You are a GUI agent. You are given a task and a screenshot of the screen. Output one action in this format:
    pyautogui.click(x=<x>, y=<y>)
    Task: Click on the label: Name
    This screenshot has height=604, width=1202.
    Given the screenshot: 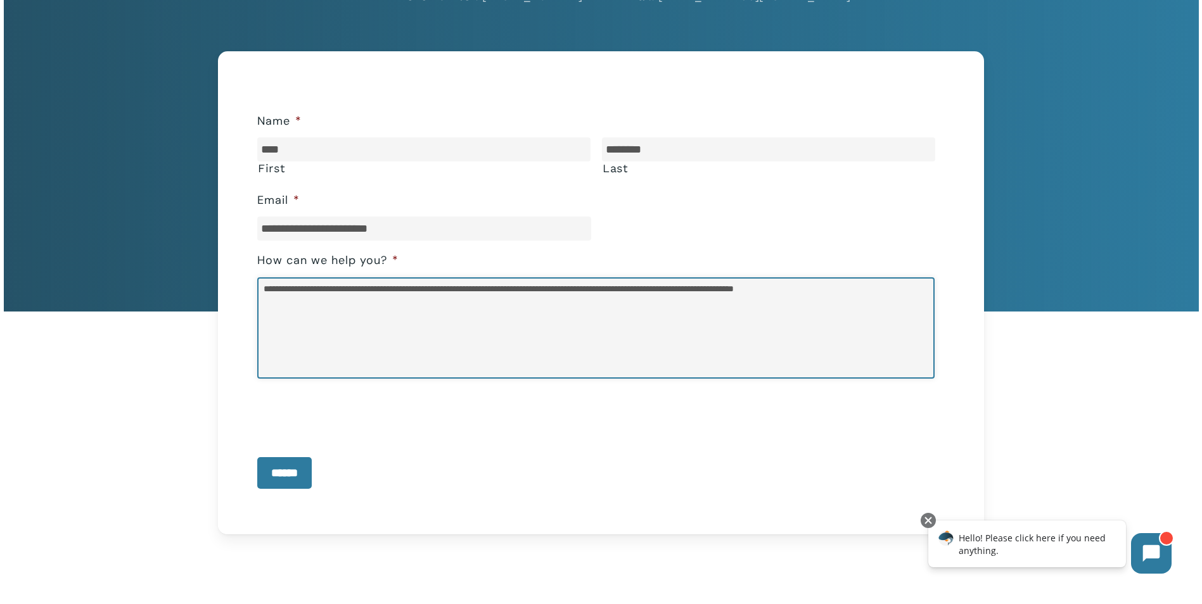 What is the action you would take?
    pyautogui.click(x=279, y=121)
    